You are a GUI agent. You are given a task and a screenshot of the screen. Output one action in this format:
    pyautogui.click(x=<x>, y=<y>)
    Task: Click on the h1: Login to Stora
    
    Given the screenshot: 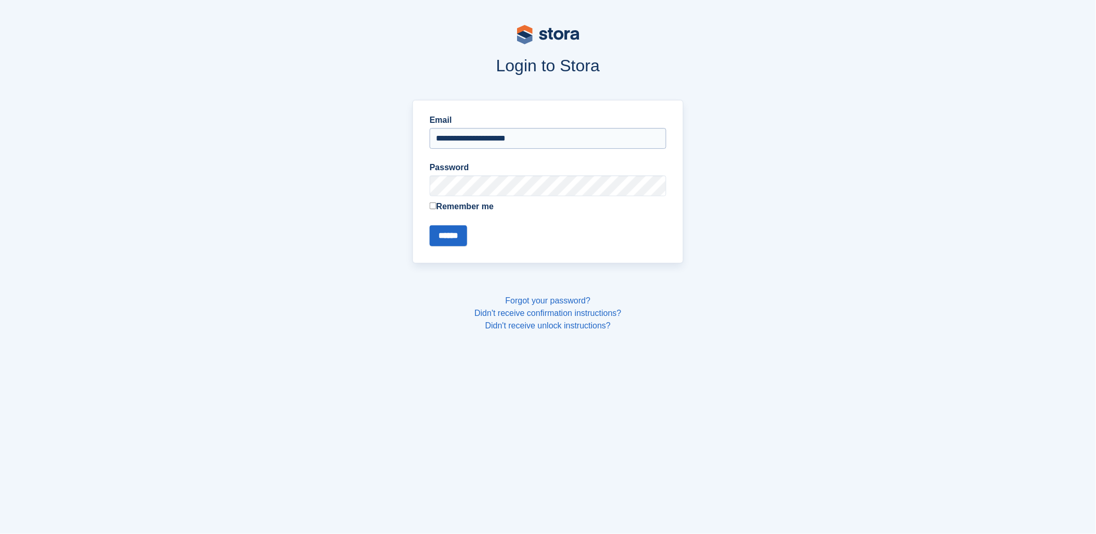 What is the action you would take?
    pyautogui.click(x=548, y=66)
    